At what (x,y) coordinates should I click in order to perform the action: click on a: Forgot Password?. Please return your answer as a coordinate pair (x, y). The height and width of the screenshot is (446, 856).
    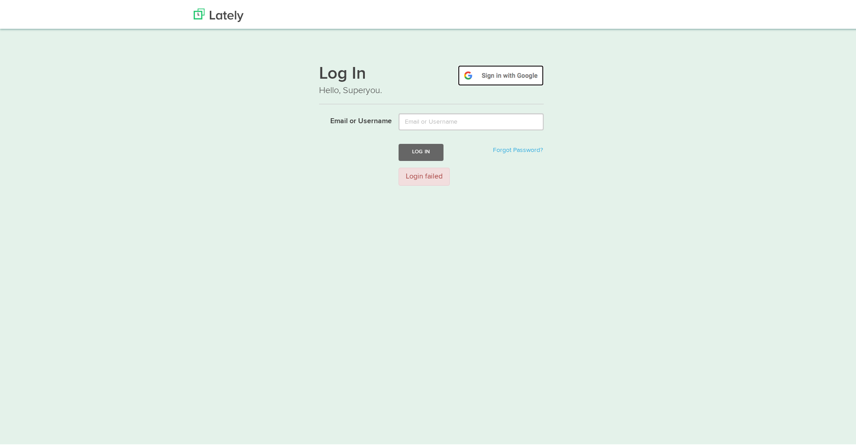
    Looking at the image, I should click on (517, 148).